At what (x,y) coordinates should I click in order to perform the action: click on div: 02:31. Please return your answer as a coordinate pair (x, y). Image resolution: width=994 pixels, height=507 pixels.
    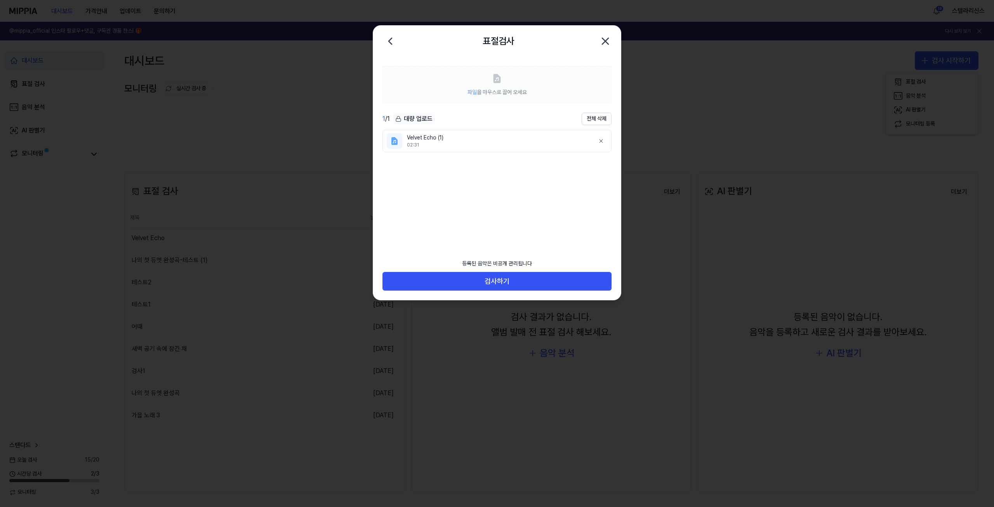
    Looking at the image, I should click on (498, 145).